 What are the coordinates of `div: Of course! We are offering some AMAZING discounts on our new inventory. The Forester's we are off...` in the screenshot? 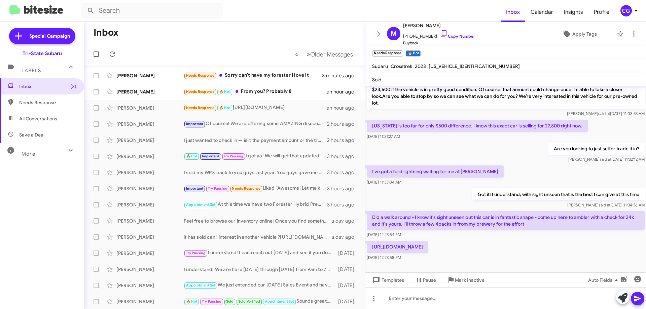 It's located at (255, 124).